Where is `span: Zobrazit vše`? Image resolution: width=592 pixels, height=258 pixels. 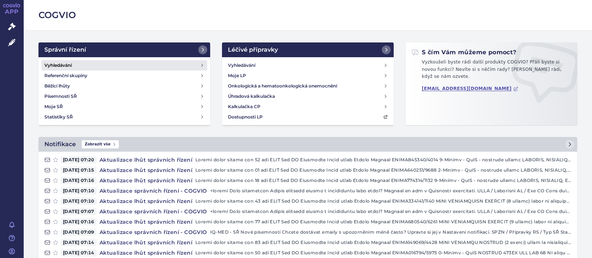 span: Zobrazit vše is located at coordinates (100, 145).